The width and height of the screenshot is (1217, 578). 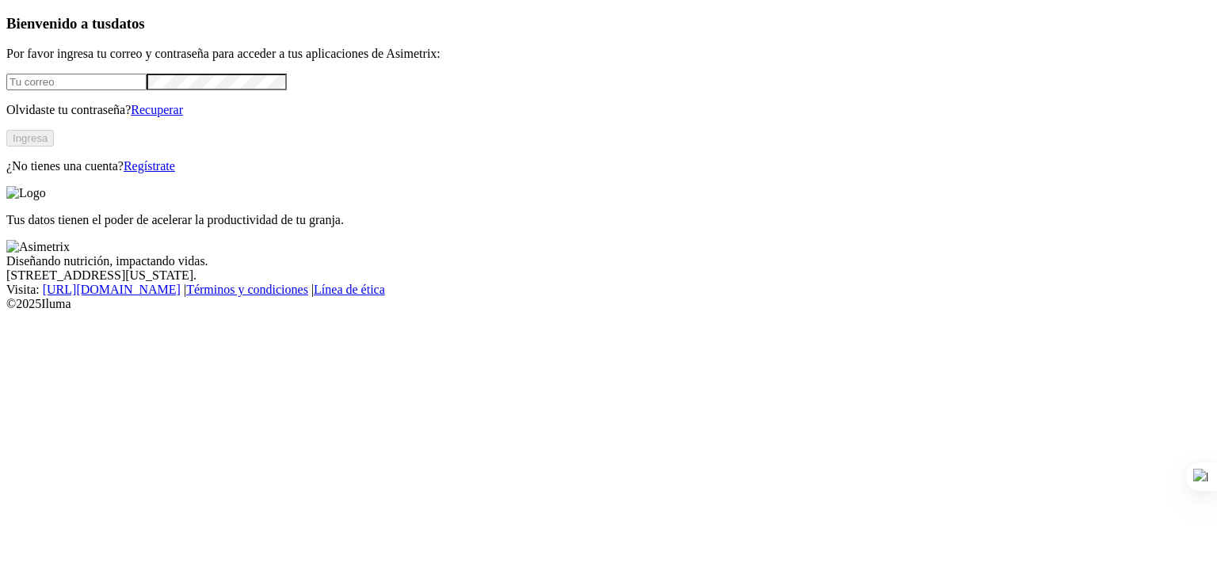 What do you see at coordinates (609, 304) in the screenshot?
I see `div: © 2025 Iluma` at bounding box center [609, 304].